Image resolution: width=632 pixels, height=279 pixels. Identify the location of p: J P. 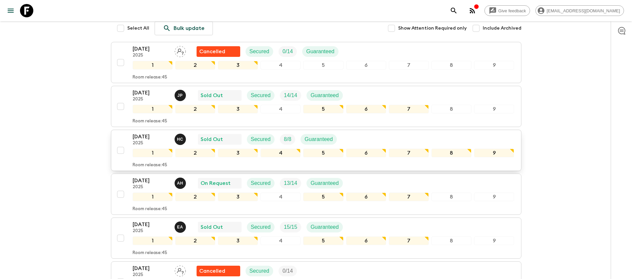
(180, 96).